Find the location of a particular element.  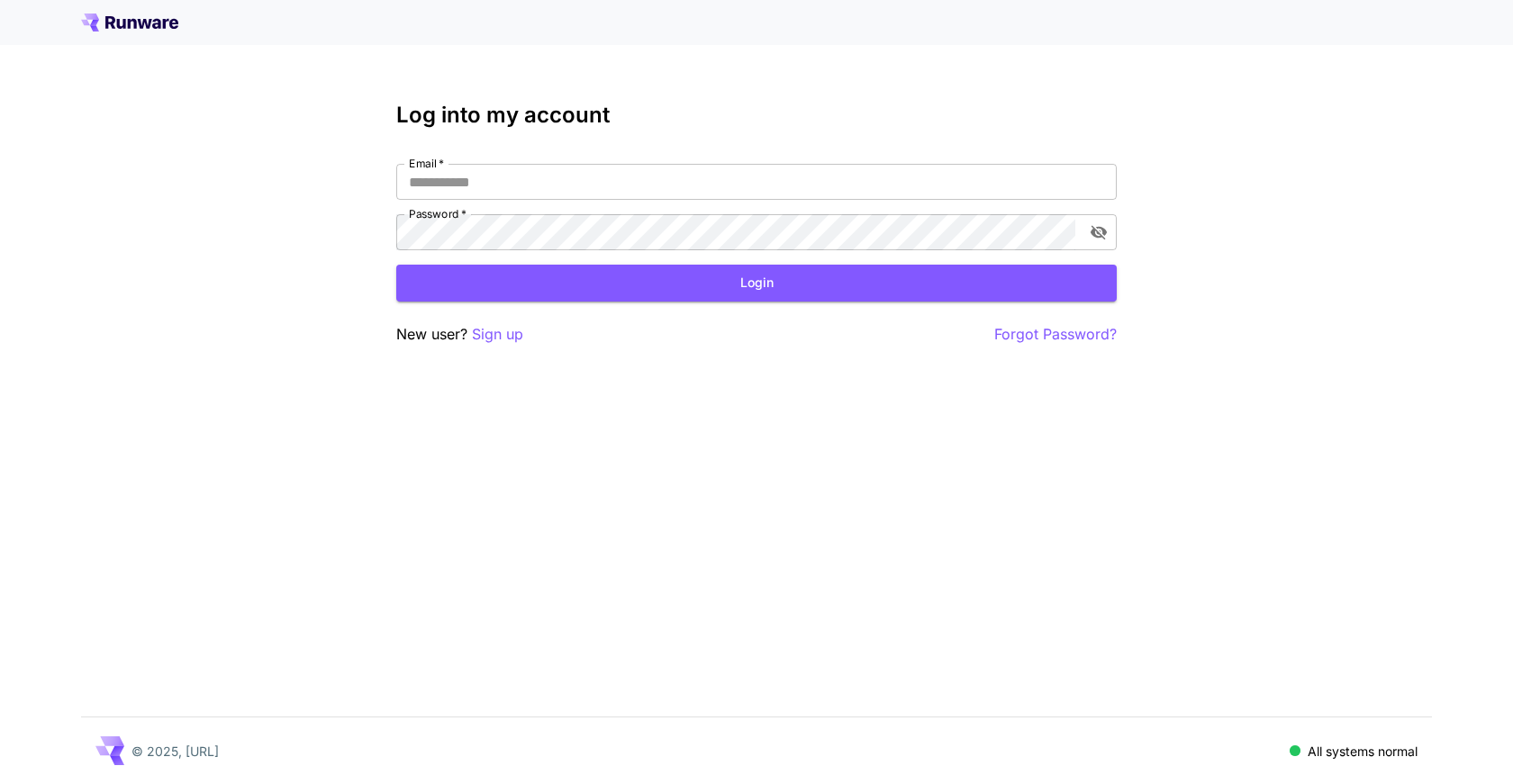

p: Sign up is located at coordinates (497, 334).